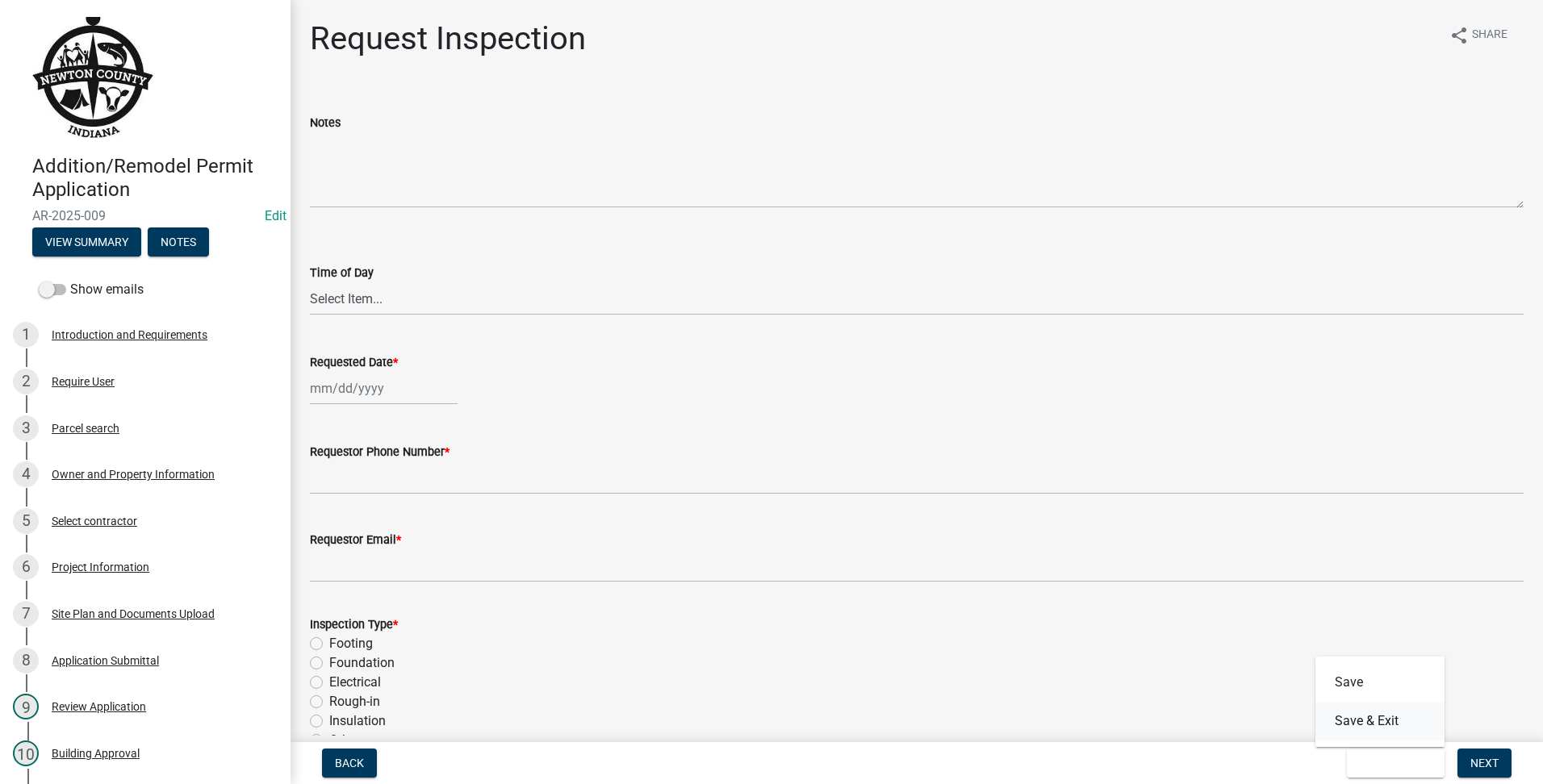  What do you see at coordinates (26, 429) in the screenshot?
I see `div: 3` at bounding box center [26, 429].